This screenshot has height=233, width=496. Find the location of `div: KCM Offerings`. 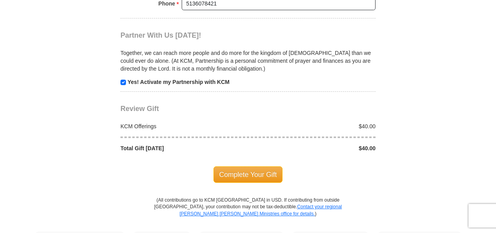

div: KCM Offerings is located at coordinates (182, 126).